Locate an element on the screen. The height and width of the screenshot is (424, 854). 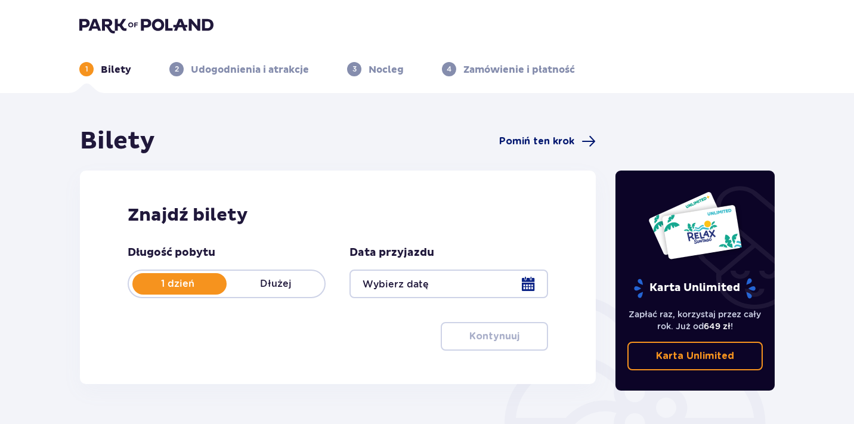
p: Zapłać raz, korzystaj przez cały rok. Już od ! is located at coordinates (695, 320).